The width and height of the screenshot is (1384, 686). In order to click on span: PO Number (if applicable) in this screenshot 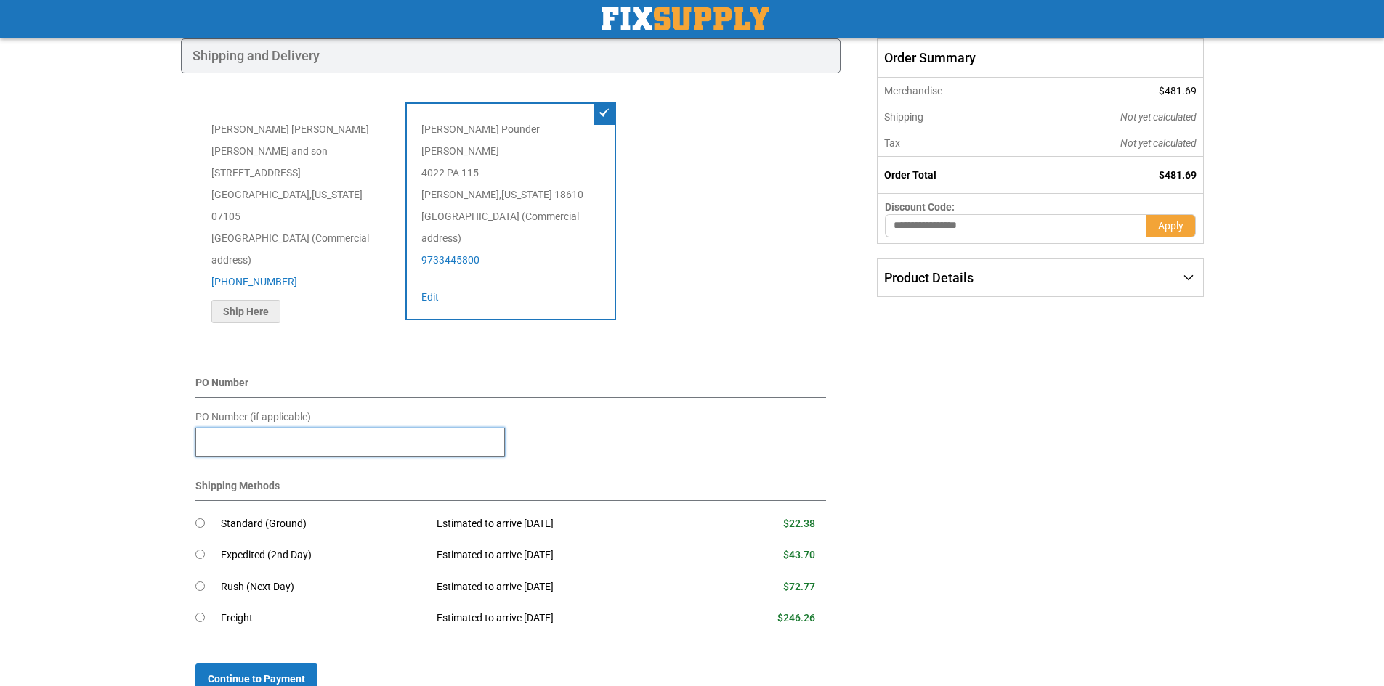, I will do `click(253, 417)`.